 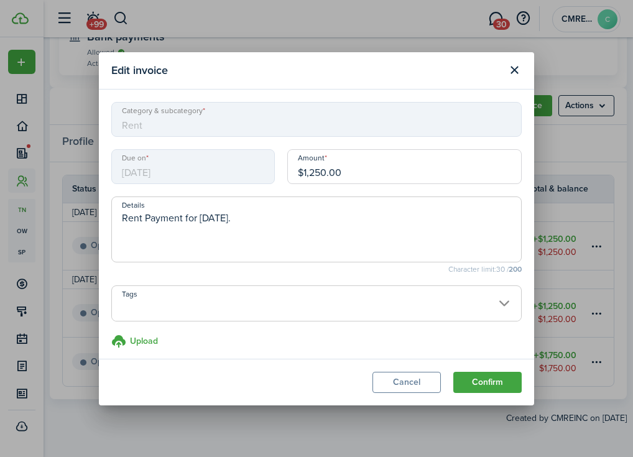 I want to click on button: Confirm, so click(x=487, y=382).